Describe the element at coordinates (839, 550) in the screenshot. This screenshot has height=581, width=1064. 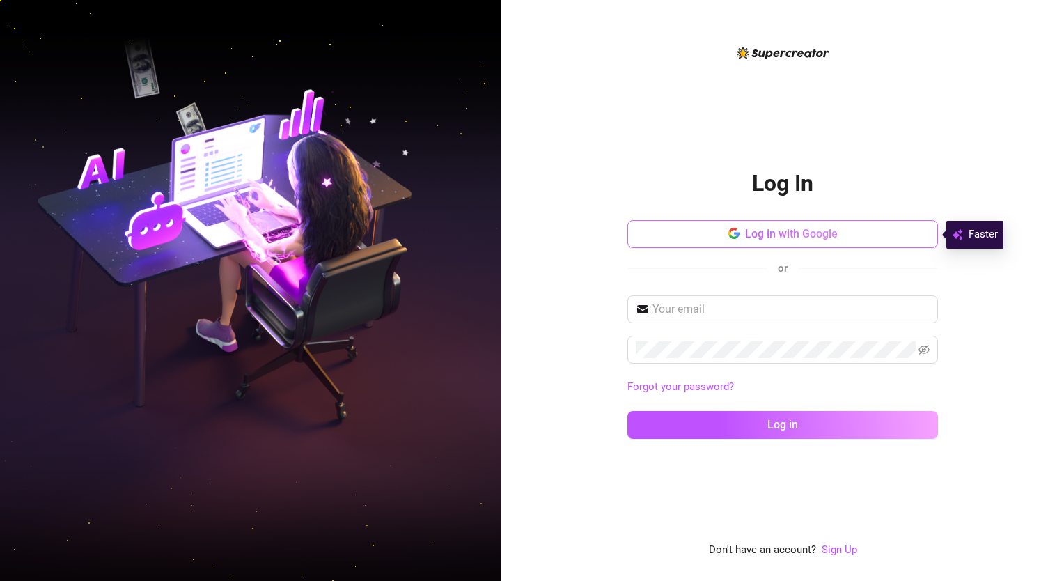
I see `a: Sign Up` at that location.